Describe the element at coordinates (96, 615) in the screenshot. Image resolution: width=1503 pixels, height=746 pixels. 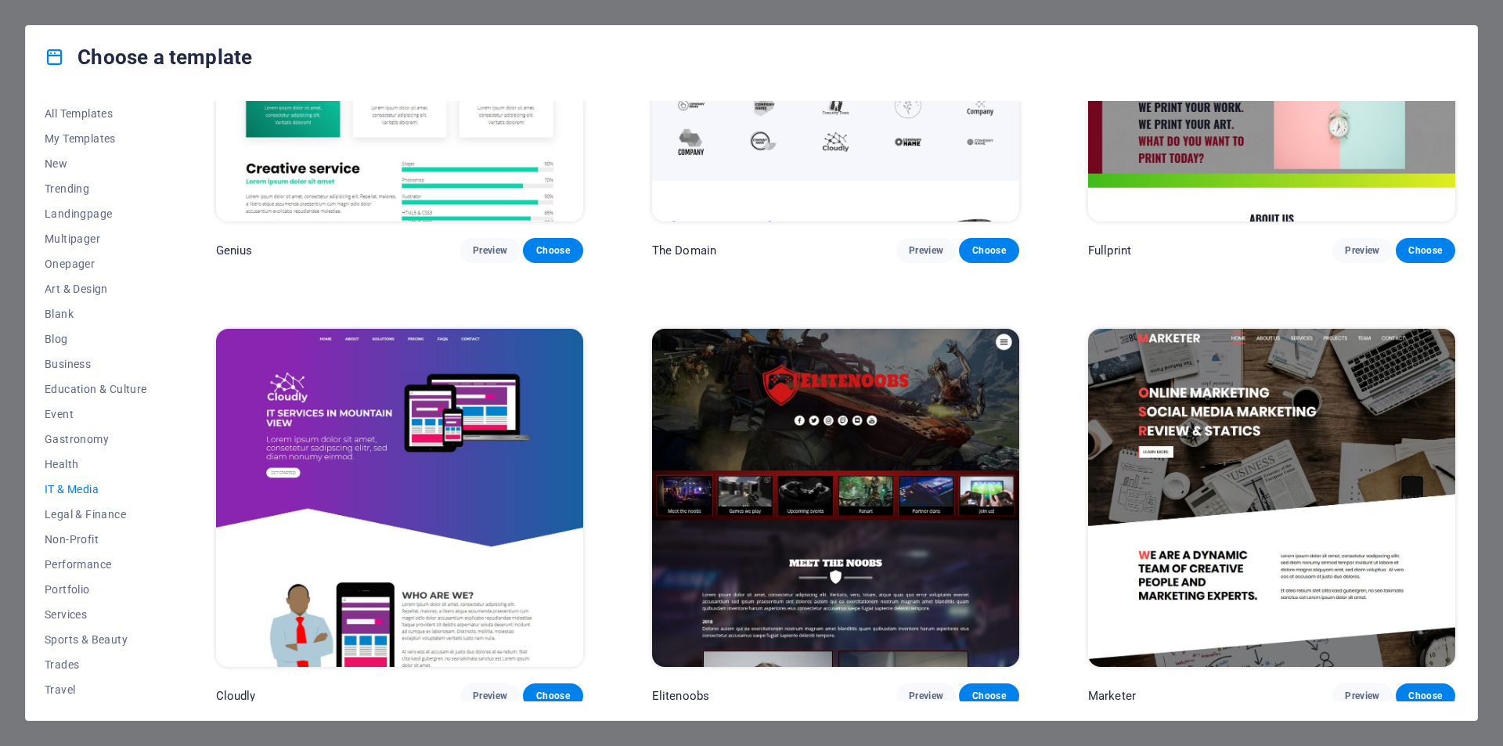
I see `button: Services` at that location.